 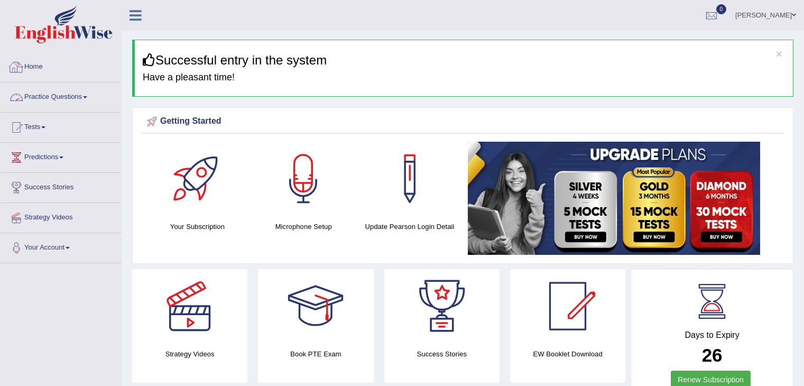 What do you see at coordinates (61, 156) in the screenshot?
I see `a: Predictions` at bounding box center [61, 156].